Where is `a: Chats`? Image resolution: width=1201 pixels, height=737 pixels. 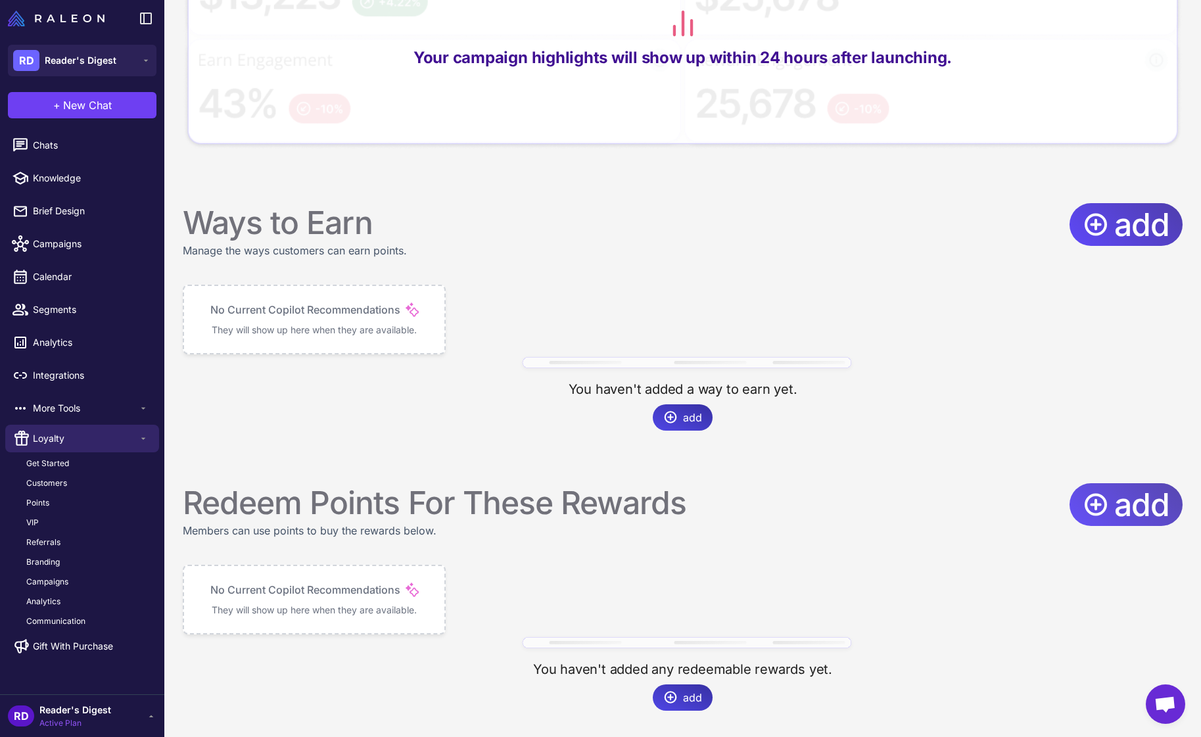 a: Chats is located at coordinates (82, 145).